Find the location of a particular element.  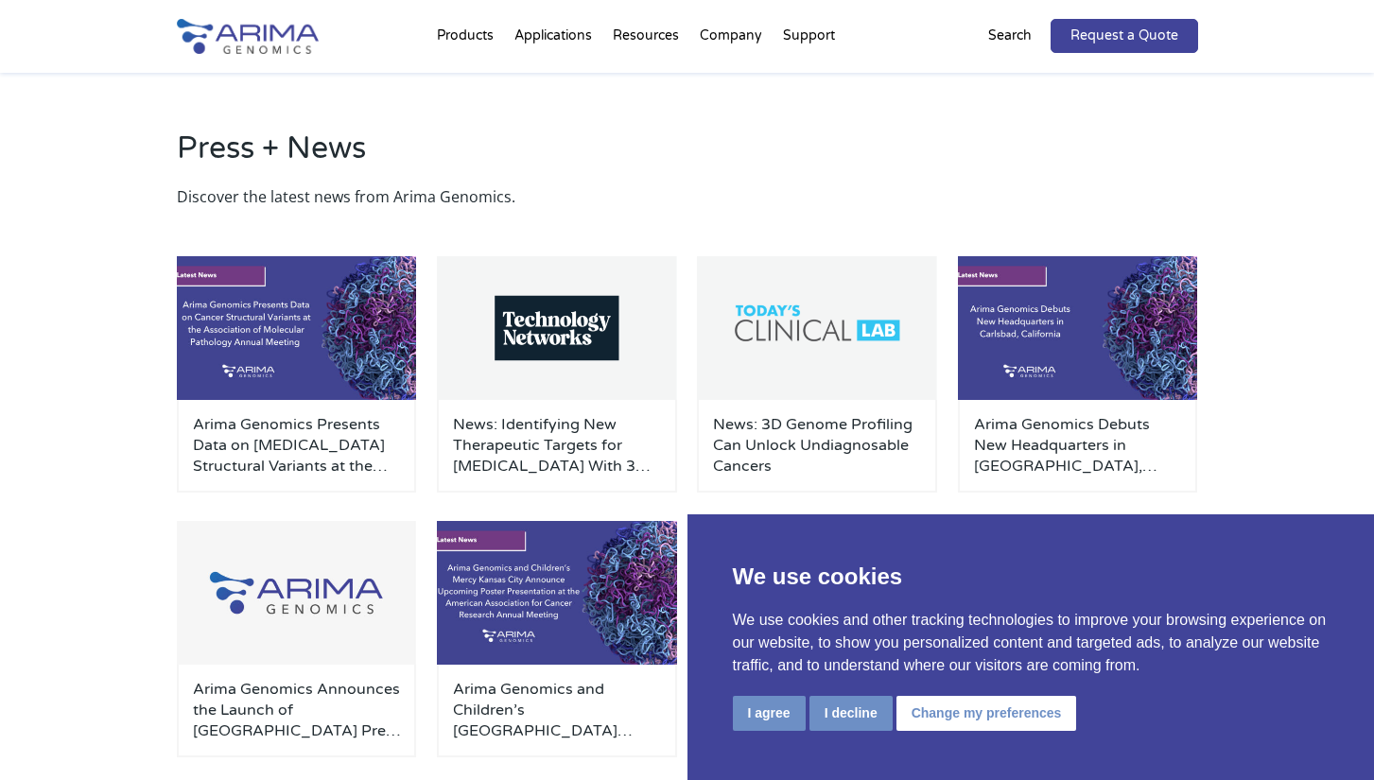

img: Arima-Genomics-logo is located at coordinates (248, 36).